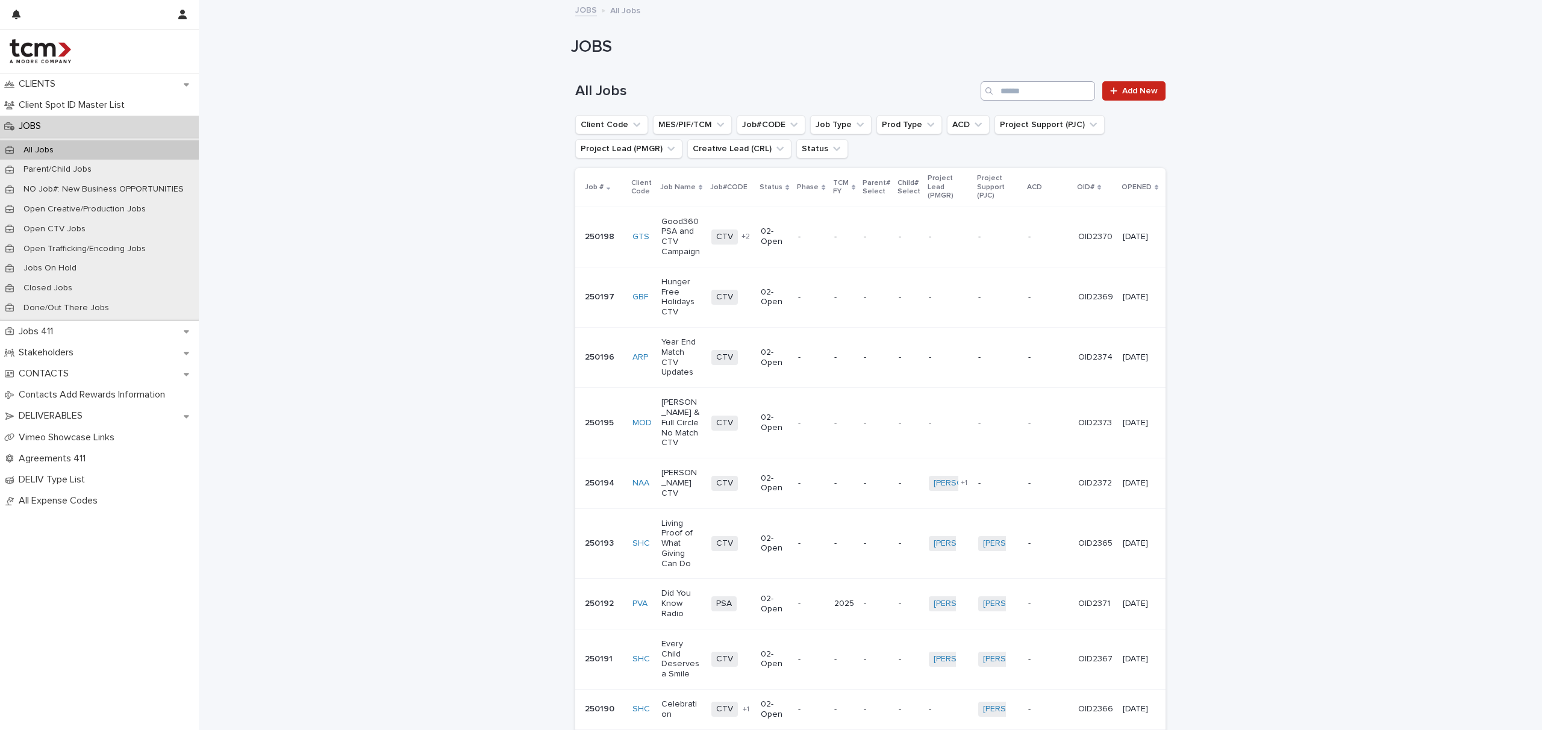 The image size is (1542, 730). What do you see at coordinates (604, 357) in the screenshot?
I see `p: 250196` at bounding box center [604, 357].